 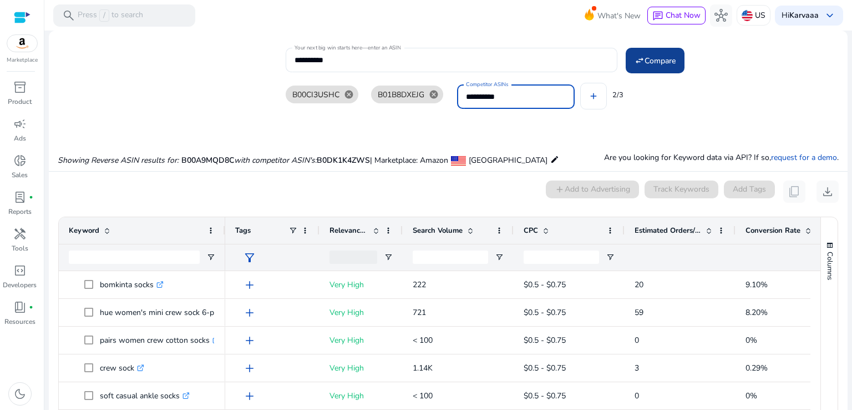 I want to click on span: Conversion Rate, so click(x=773, y=230).